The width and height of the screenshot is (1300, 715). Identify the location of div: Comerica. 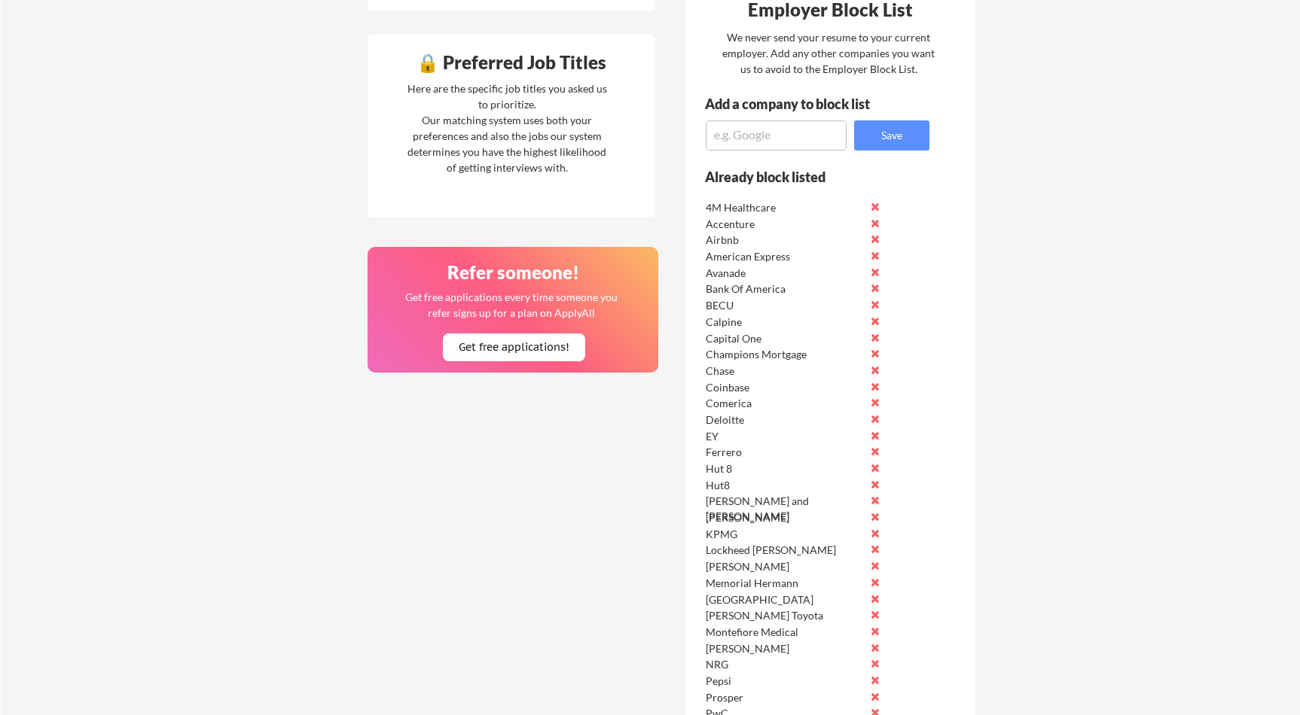
(785, 404).